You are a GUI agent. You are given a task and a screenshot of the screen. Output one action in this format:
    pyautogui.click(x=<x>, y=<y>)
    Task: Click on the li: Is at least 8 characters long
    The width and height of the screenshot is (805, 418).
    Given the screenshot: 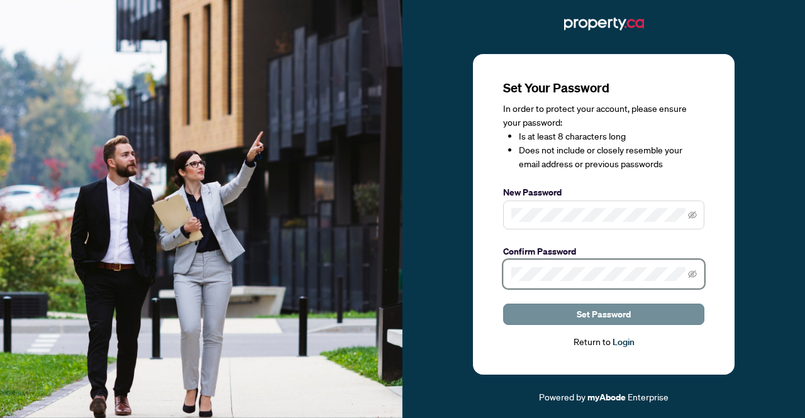 What is the action you would take?
    pyautogui.click(x=611, y=136)
    